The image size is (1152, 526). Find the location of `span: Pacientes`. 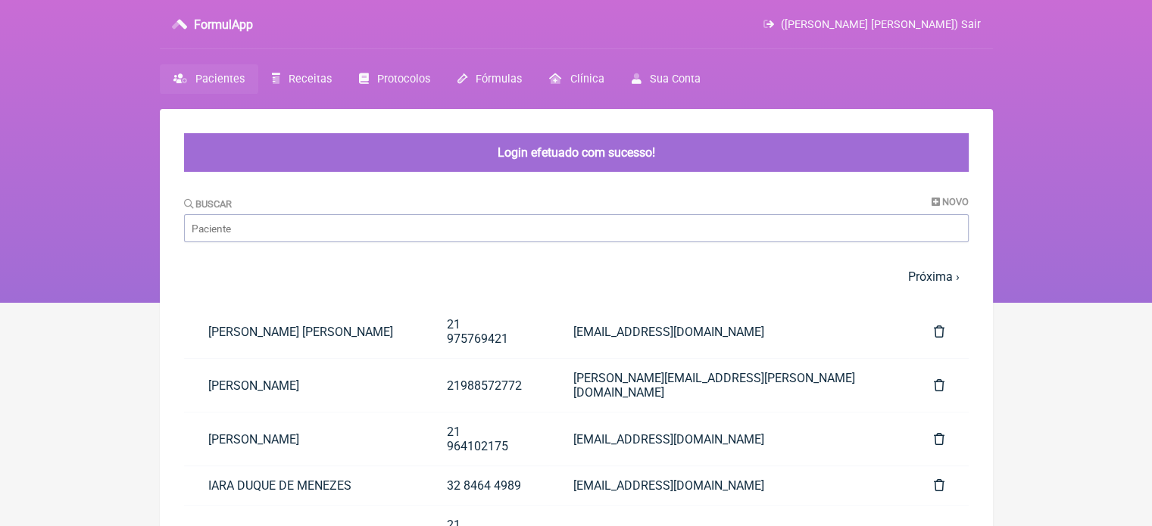

span: Pacientes is located at coordinates (220, 79).